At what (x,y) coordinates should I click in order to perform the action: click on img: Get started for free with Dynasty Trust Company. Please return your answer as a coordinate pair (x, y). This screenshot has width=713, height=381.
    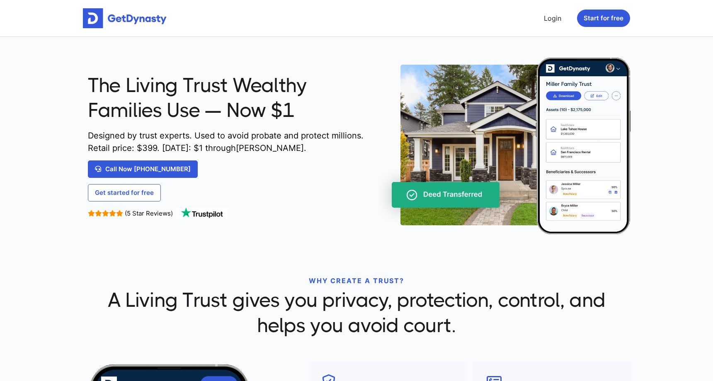
    Looking at the image, I should click on (125, 18).